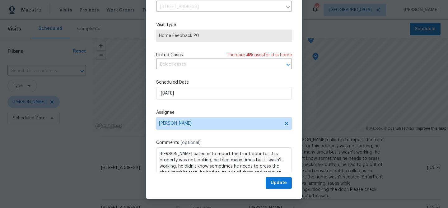 Image resolution: width=448 pixels, height=208 pixels. What do you see at coordinates (224, 25) in the screenshot?
I see `label: Visit Type` at bounding box center [224, 25].